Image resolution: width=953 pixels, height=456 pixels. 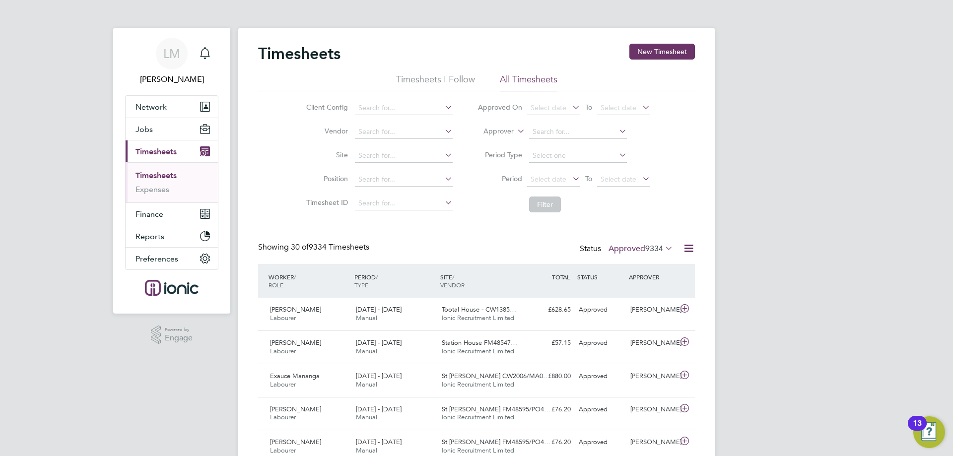 What do you see at coordinates (326, 131) in the screenshot?
I see `label: Vendor` at bounding box center [326, 131].